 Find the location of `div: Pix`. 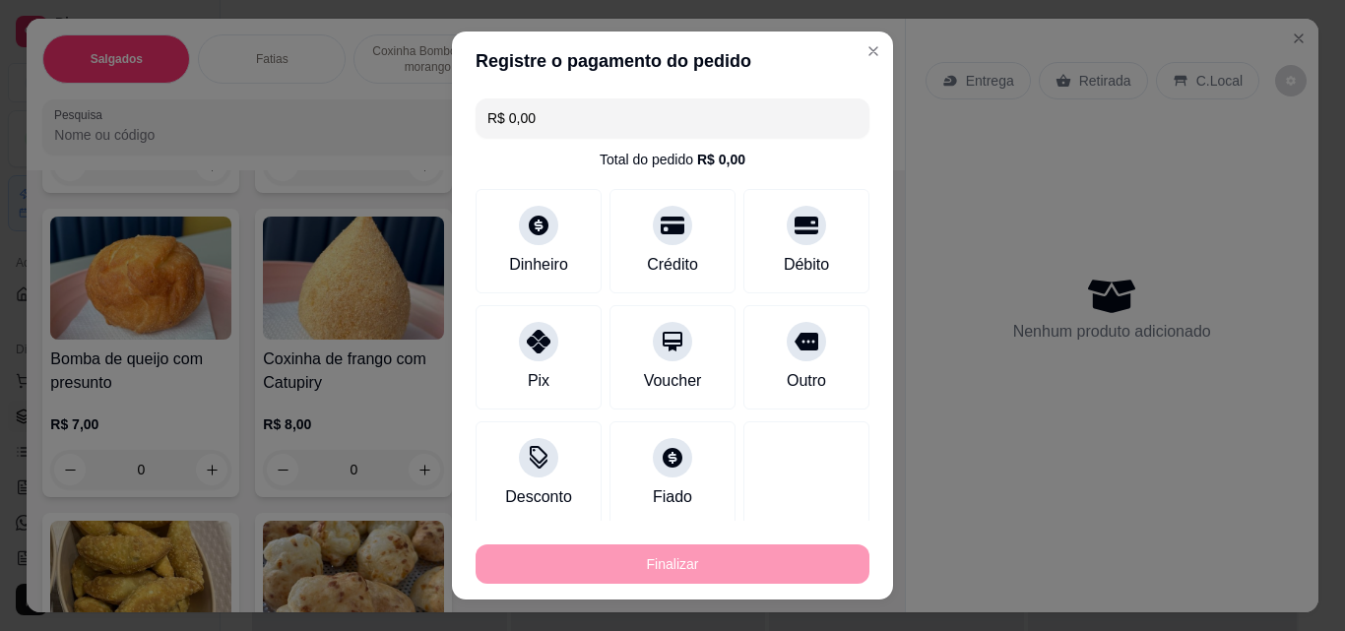

div: Pix is located at coordinates (539, 381).